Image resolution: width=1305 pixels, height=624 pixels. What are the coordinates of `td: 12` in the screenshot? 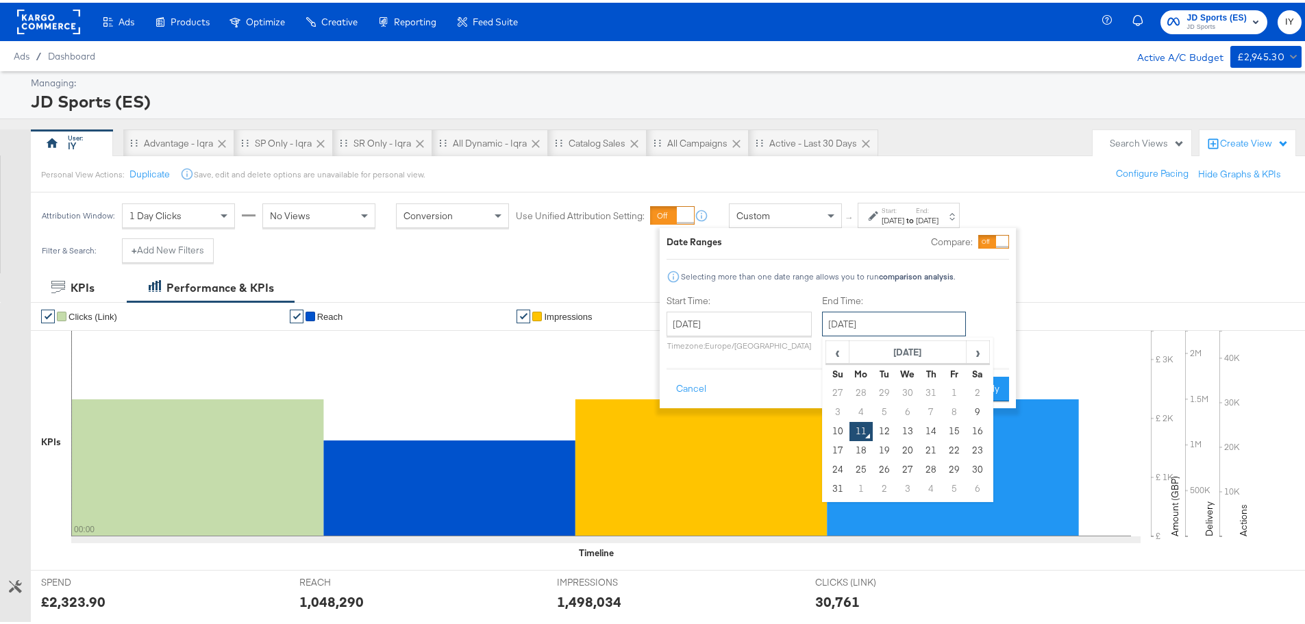 It's located at (884, 429).